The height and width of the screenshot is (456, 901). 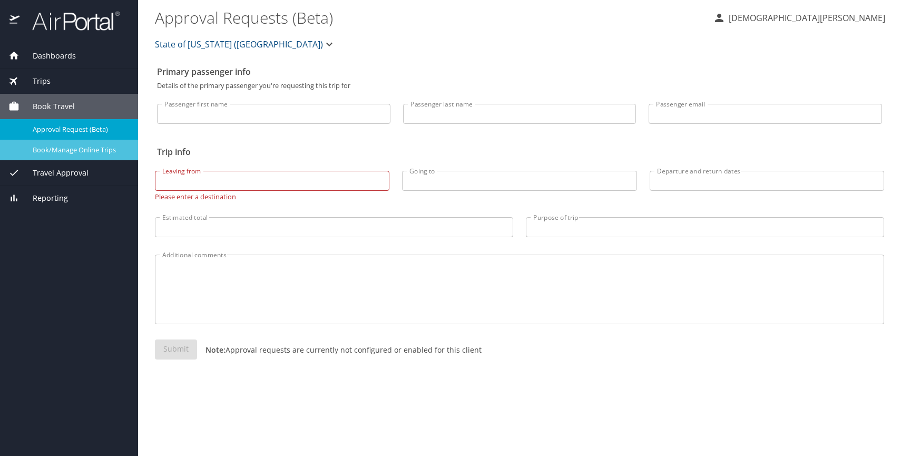 I want to click on img: airportal-logo.png, so click(x=70, y=21).